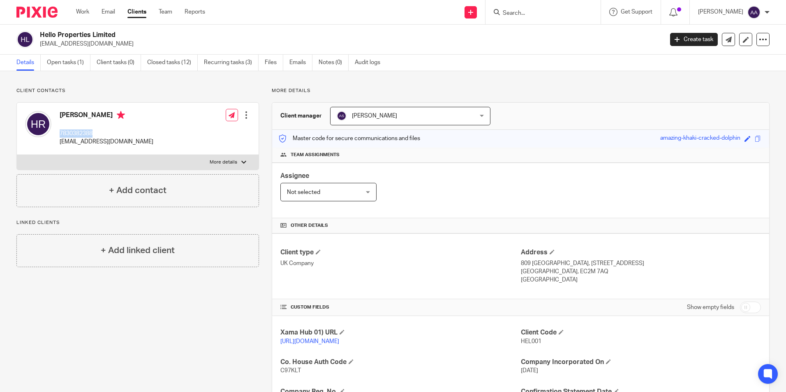 The height and width of the screenshot is (392, 786). I want to click on a: Work, so click(83, 12).